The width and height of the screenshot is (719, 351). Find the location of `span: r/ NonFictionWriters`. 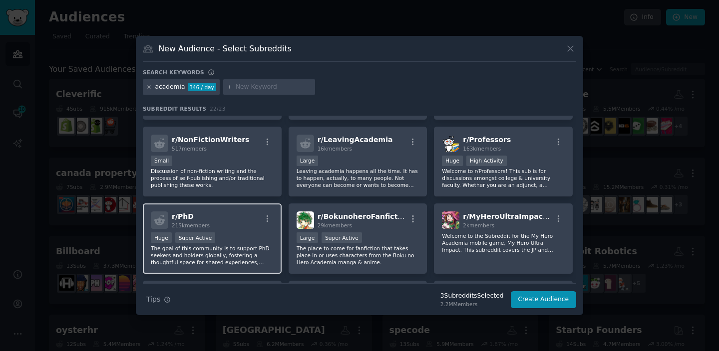

span: r/ NonFictionWriters is located at coordinates (210, 140).